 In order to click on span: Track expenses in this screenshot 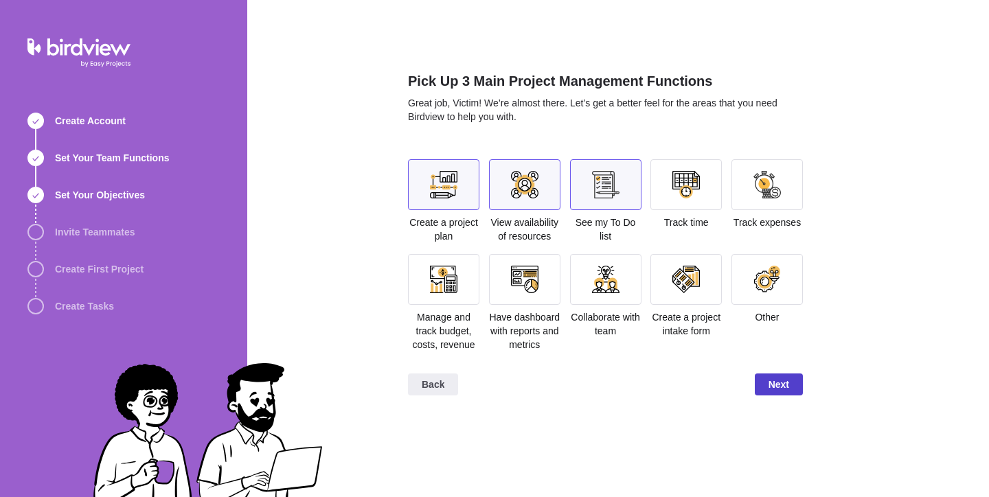, I will do `click(768, 223)`.